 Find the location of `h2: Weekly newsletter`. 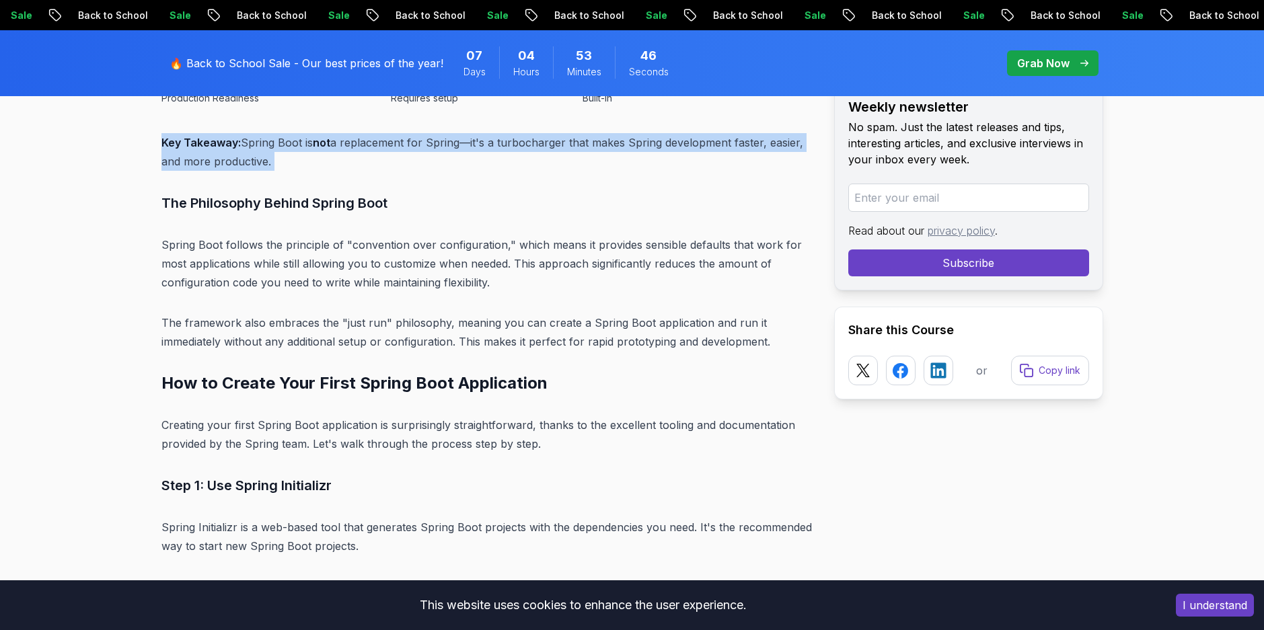

h2: Weekly newsletter is located at coordinates (969, 107).